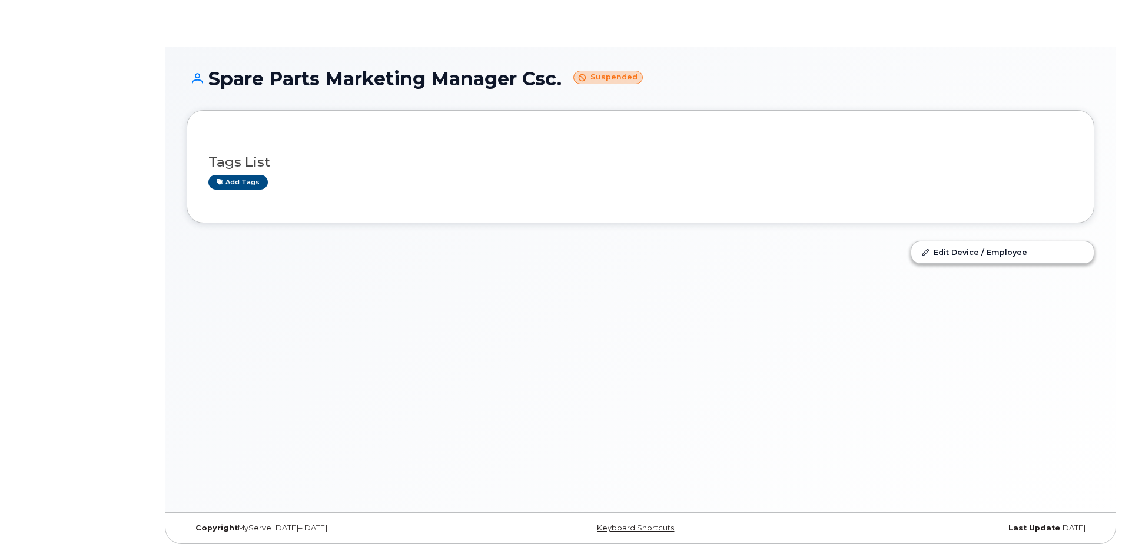 The image size is (1122, 544). What do you see at coordinates (1003, 252) in the screenshot?
I see `a: Edit Device / Employee` at bounding box center [1003, 252].